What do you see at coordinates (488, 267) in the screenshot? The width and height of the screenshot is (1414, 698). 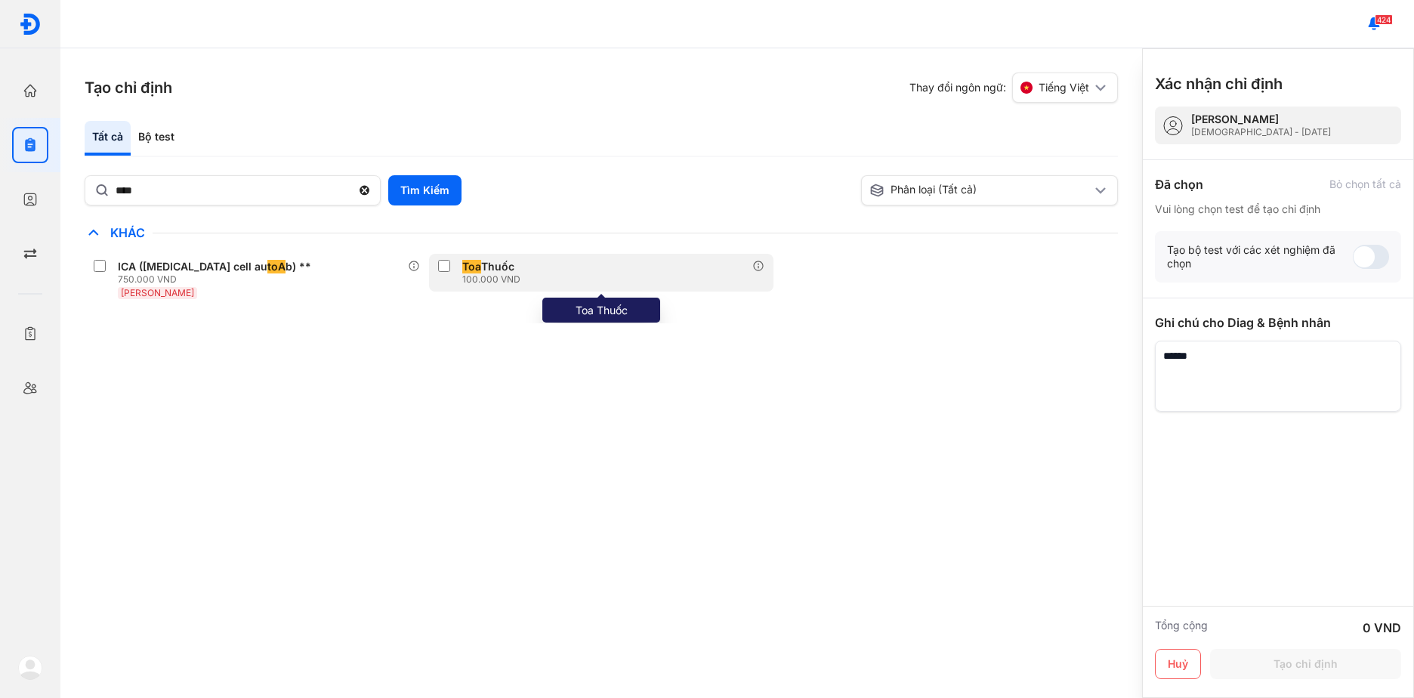 I see `div: Thuốc` at bounding box center [488, 267].